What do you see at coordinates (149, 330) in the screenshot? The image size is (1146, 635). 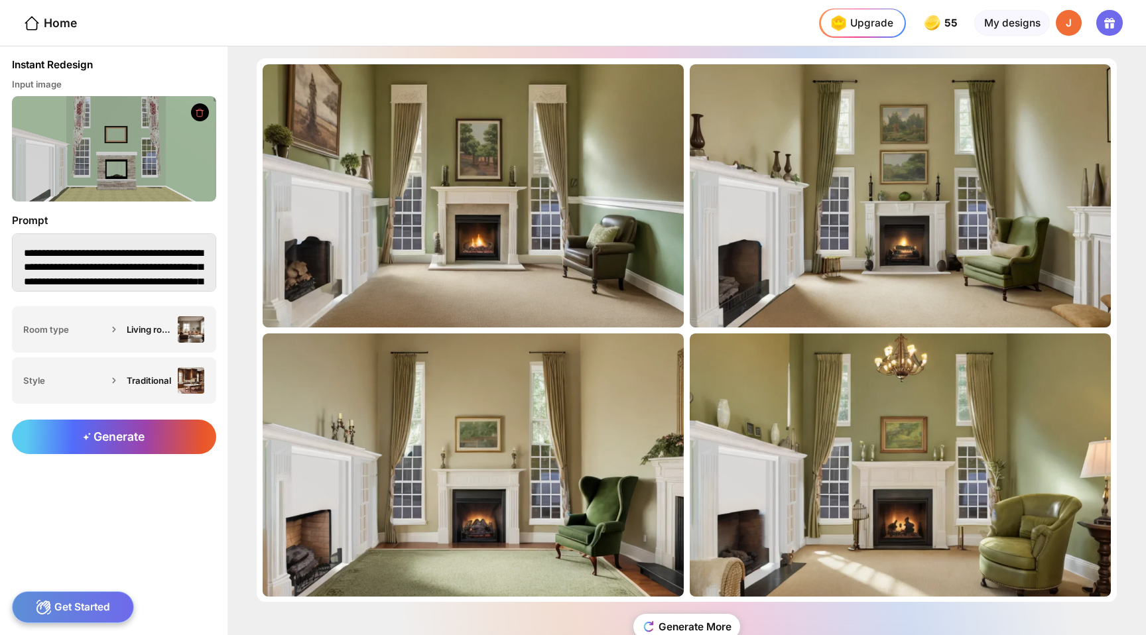 I see `div: Living room` at bounding box center [149, 330].